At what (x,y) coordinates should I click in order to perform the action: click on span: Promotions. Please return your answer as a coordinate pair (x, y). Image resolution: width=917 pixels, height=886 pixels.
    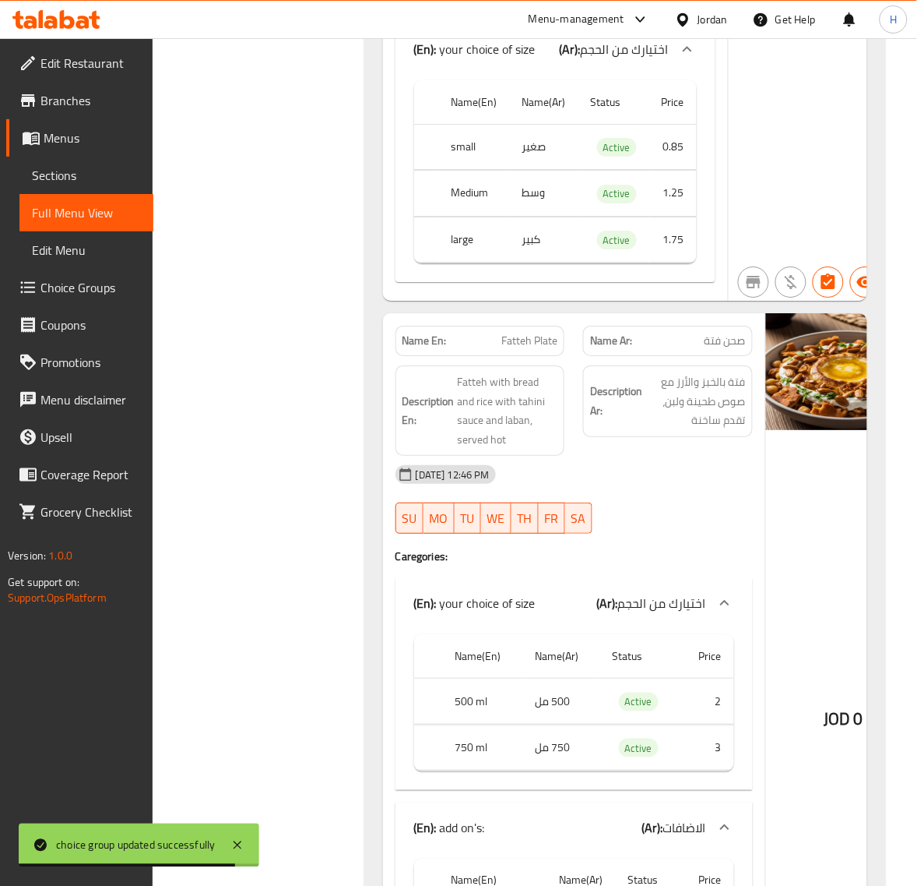
    Looking at the image, I should click on (90, 362).